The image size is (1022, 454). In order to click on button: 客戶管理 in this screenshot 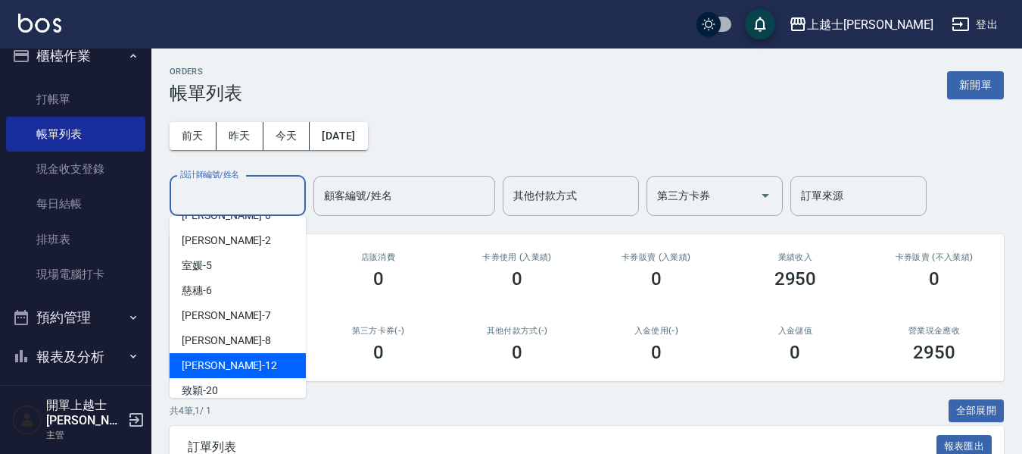, I will do `click(76, 395)`.